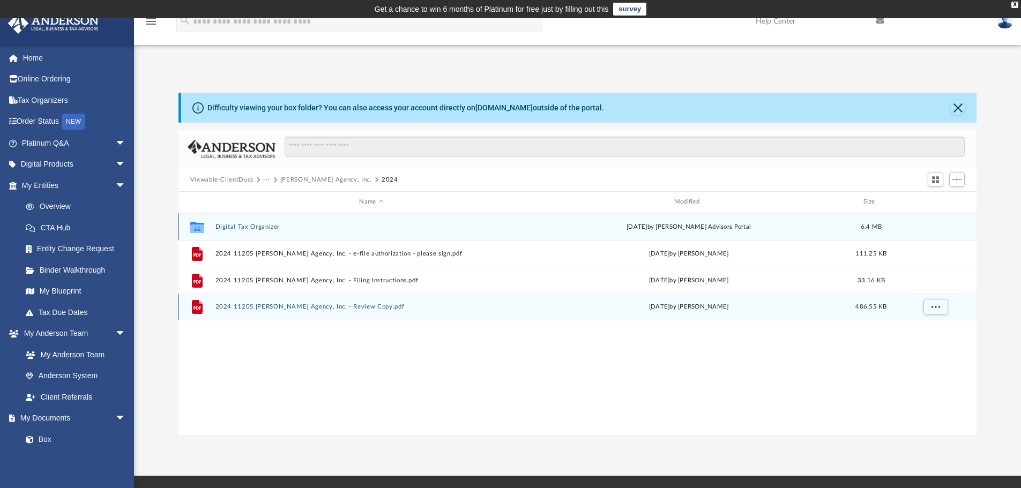  What do you see at coordinates (371, 202) in the screenshot?
I see `div: Name` at bounding box center [371, 202].